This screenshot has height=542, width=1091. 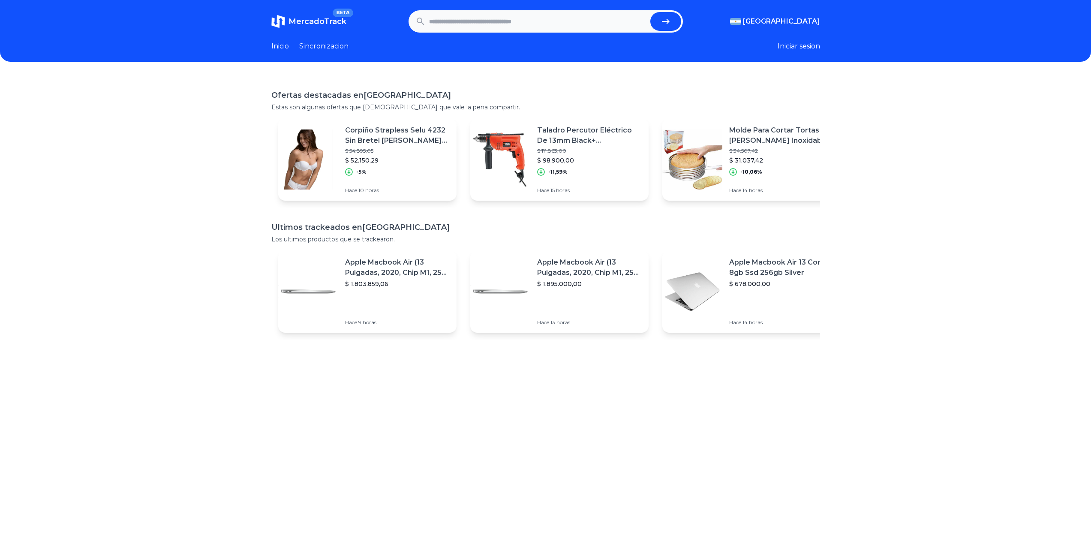 I want to click on p: $ 54.895,05, so click(x=397, y=151).